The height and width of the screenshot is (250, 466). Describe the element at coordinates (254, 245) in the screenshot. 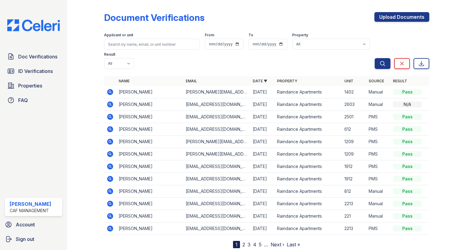

I see `a: 4` at that location.